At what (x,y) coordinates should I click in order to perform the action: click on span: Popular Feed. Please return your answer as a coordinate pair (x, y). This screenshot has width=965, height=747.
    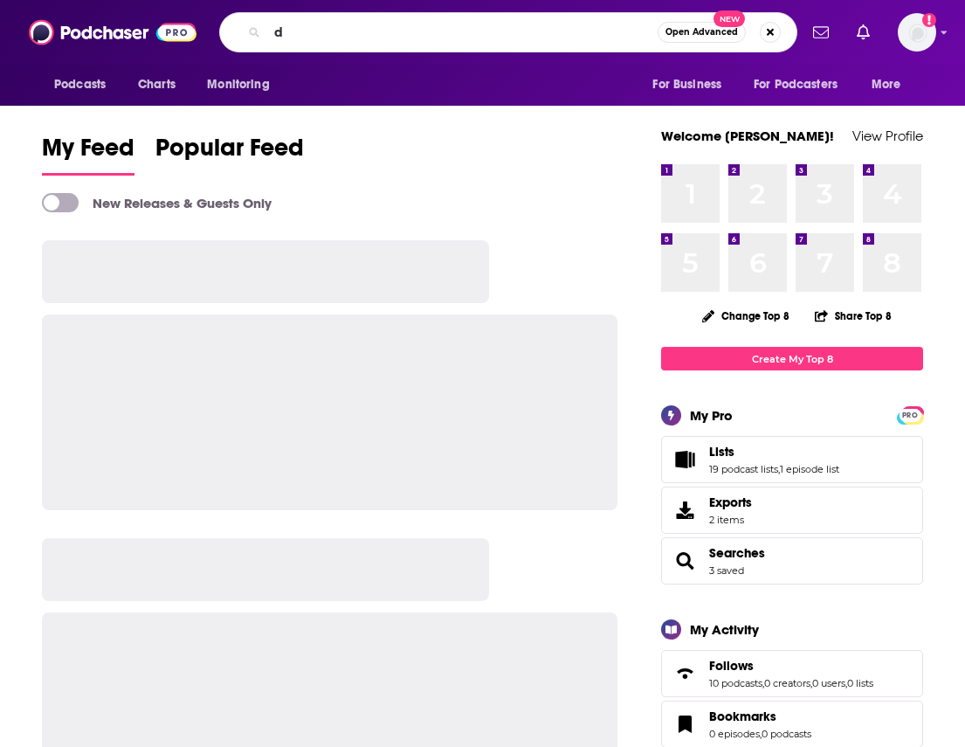
    Looking at the image, I should click on (230, 153).